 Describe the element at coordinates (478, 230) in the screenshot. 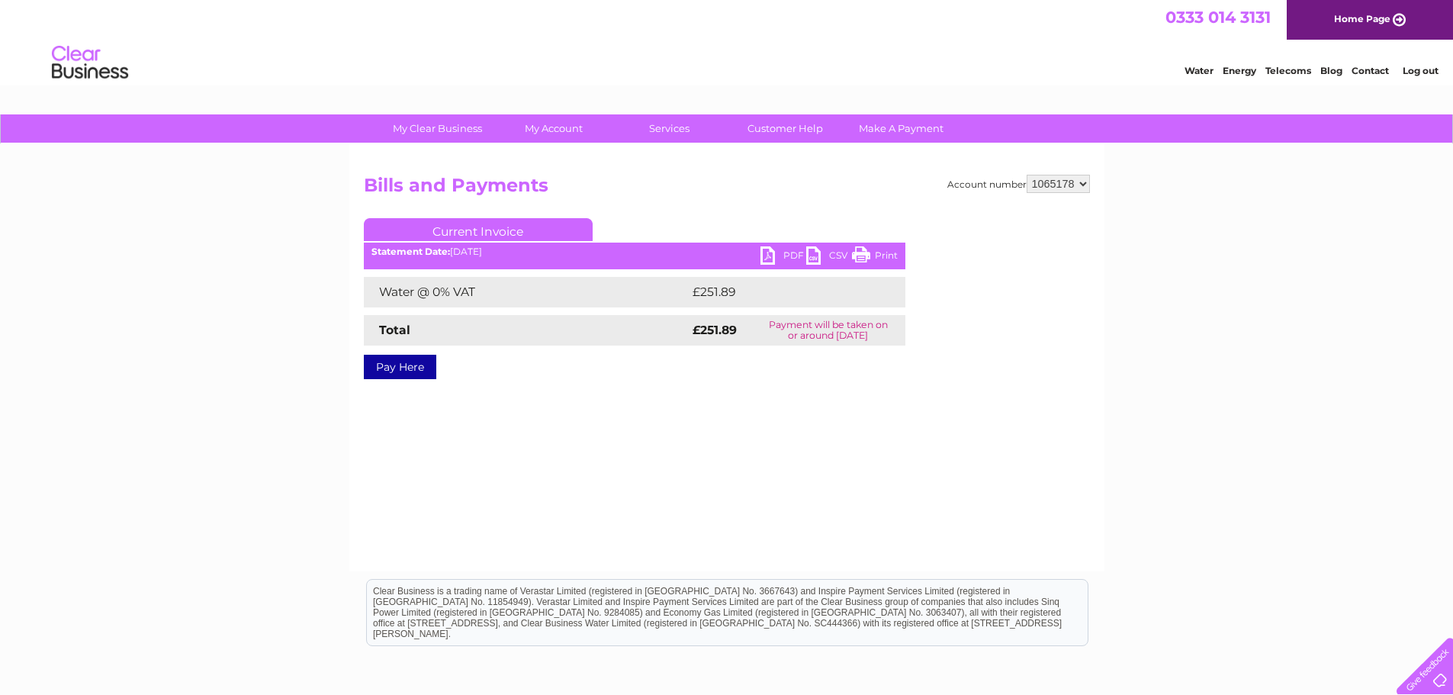

I see `a: Current Invoice` at that location.